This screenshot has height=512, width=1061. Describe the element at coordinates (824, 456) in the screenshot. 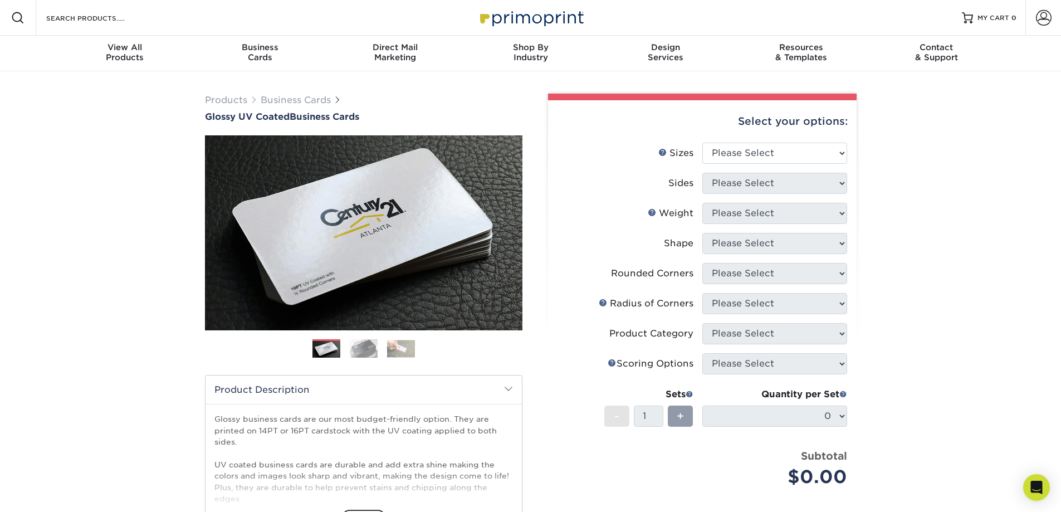

I see `strong: Subtotal` at that location.